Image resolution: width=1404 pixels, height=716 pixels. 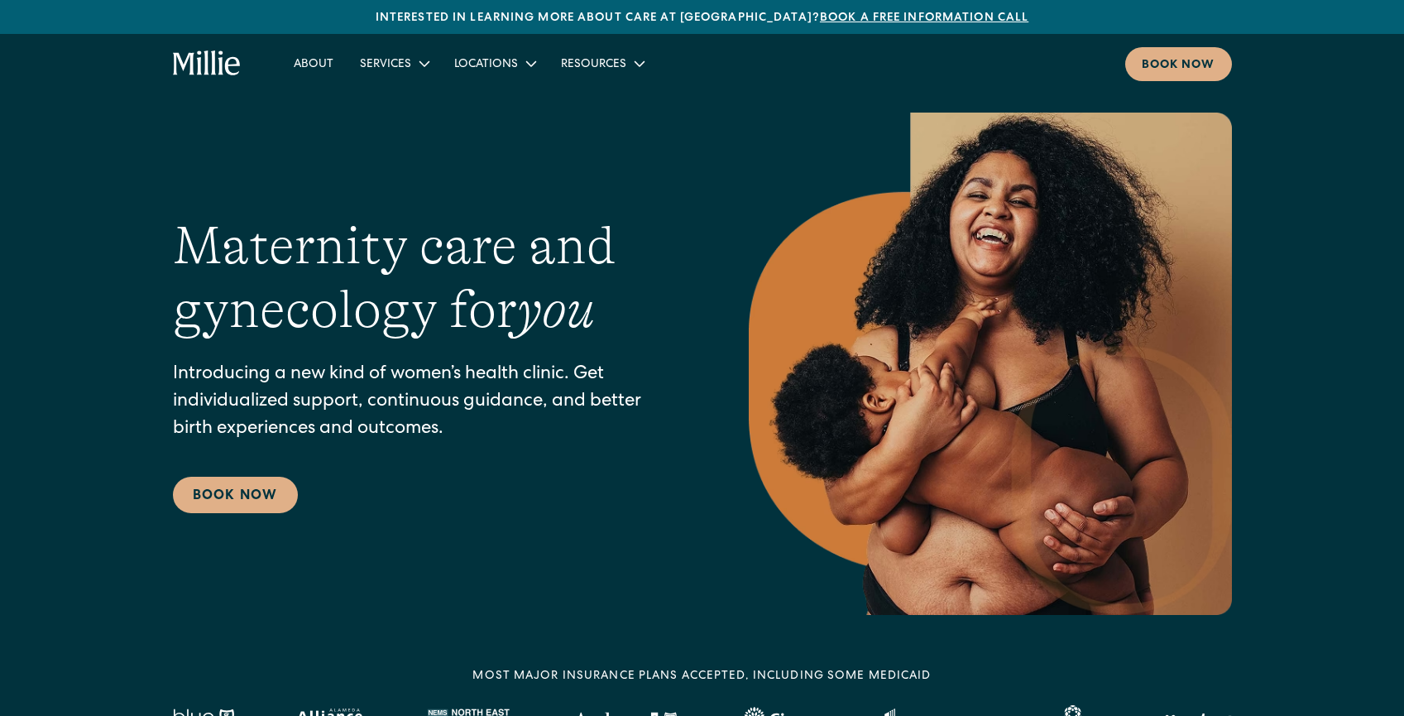 I want to click on a: About, so click(x=314, y=63).